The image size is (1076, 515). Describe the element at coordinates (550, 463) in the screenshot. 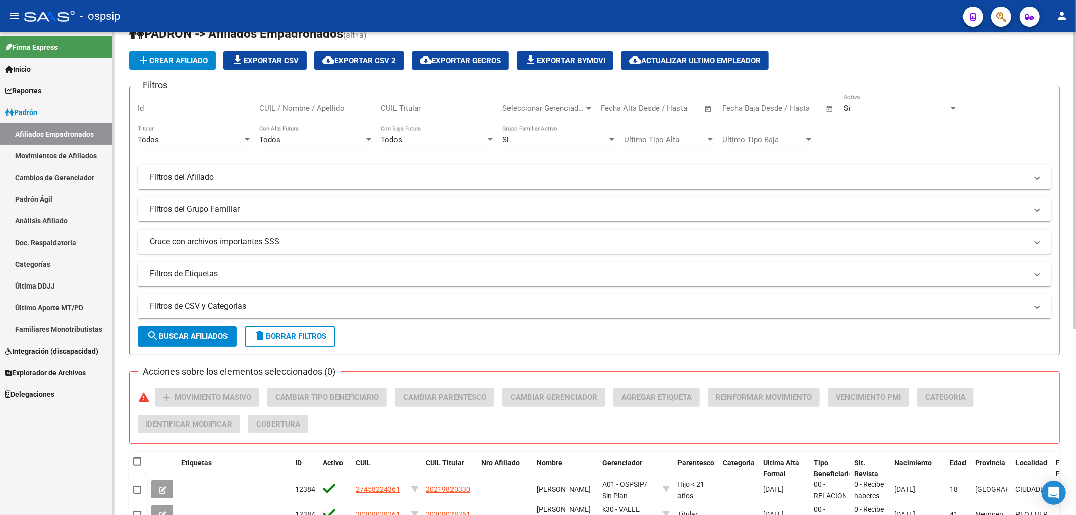

I see `span: Nombre` at that location.